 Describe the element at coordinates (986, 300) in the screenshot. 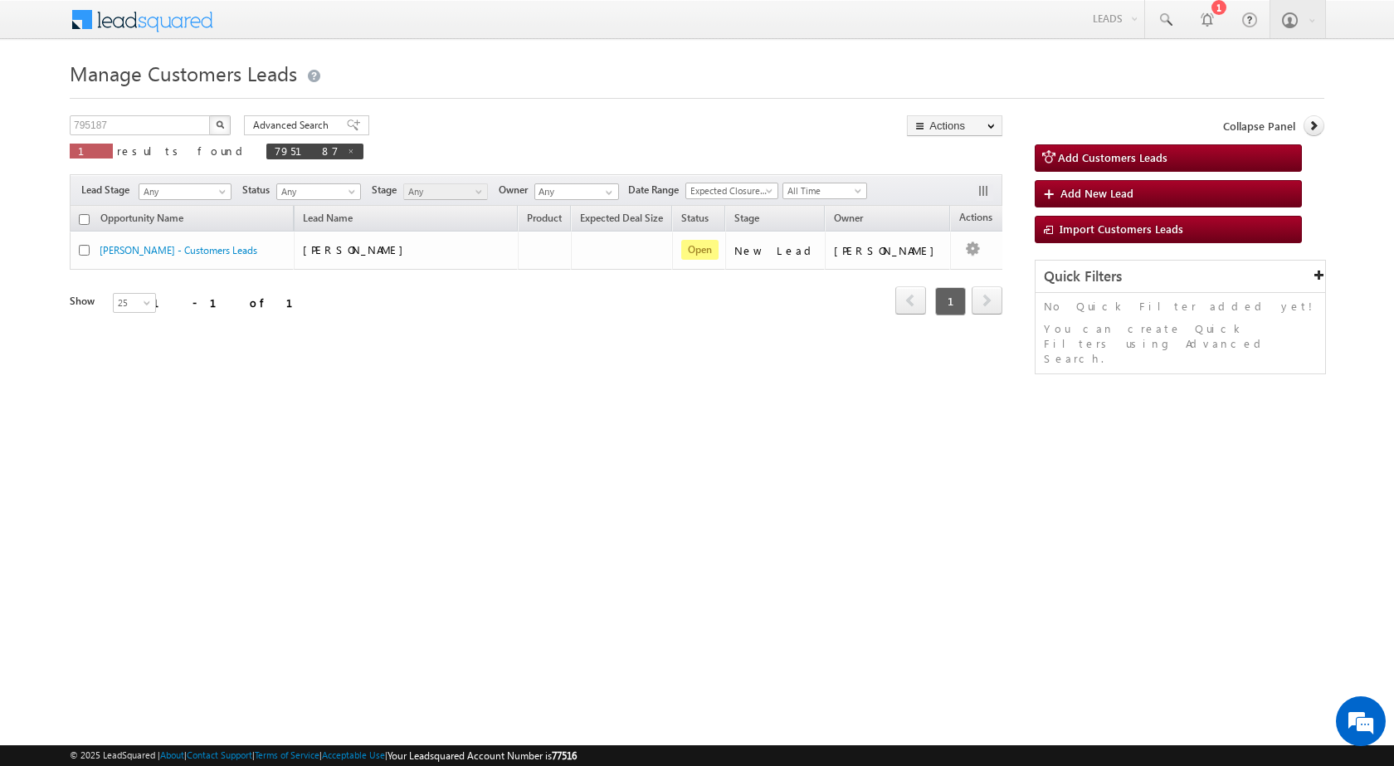

I see `span: next` at that location.